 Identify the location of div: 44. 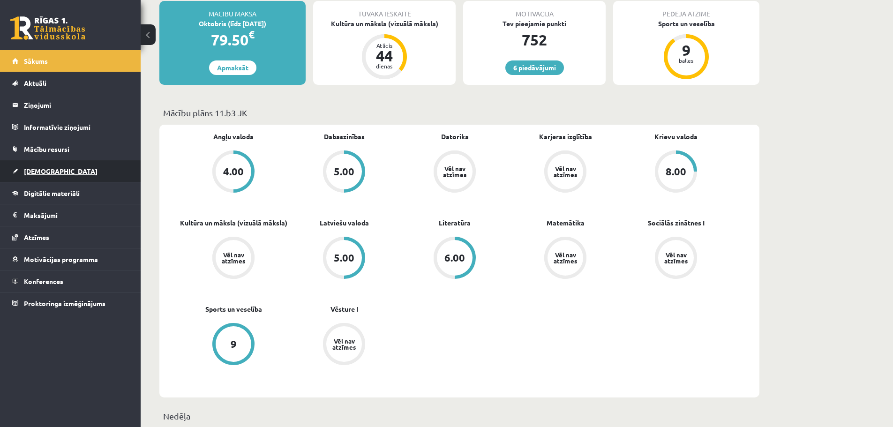
(384, 56).